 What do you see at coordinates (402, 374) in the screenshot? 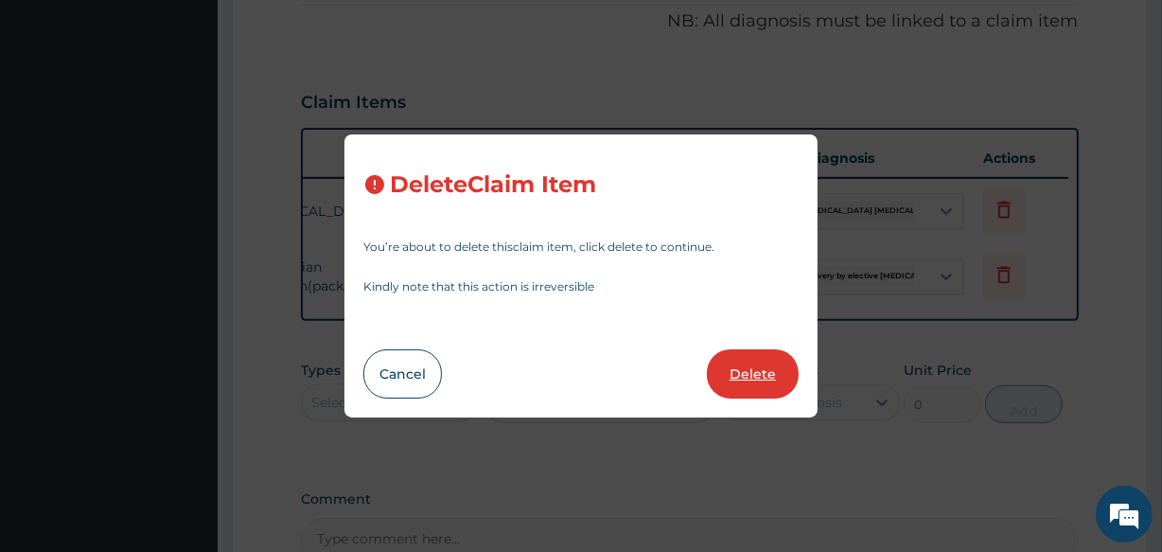
I see `button: Cancel` at bounding box center [402, 374].